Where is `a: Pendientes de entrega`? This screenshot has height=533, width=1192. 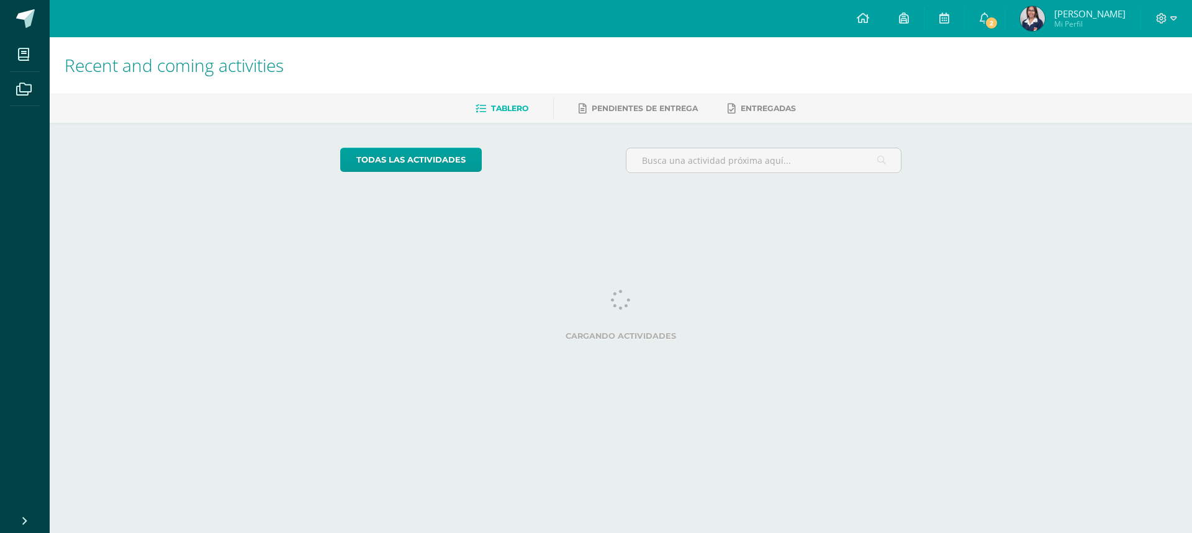
a: Pendientes de entrega is located at coordinates (638, 109).